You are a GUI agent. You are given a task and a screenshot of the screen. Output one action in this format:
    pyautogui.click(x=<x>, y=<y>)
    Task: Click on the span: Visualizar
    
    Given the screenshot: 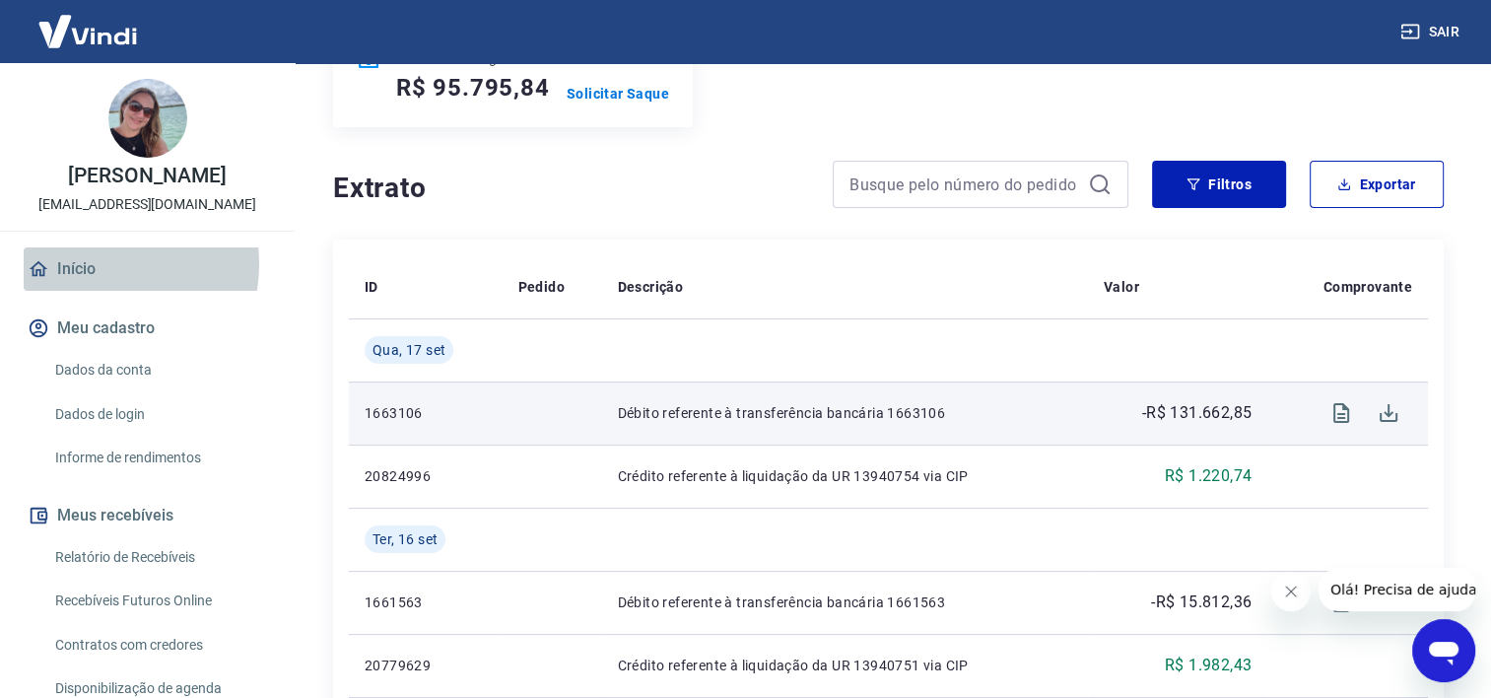 What is the action you would take?
    pyautogui.click(x=1342, y=413)
    